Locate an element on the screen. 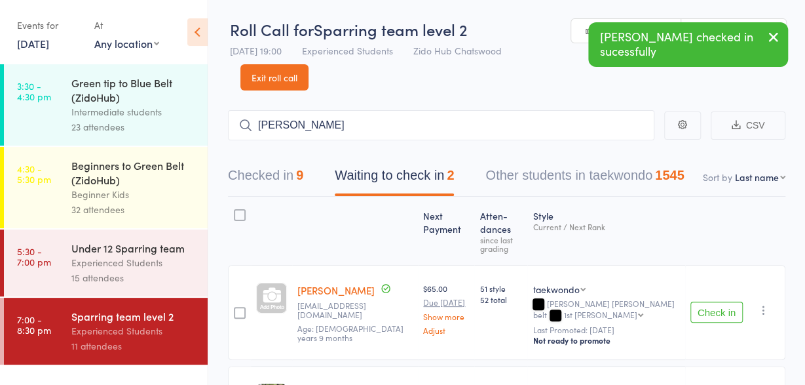 Image resolution: width=805 pixels, height=385 pixels. div: Sparring team level 2 is located at coordinates (134, 316).